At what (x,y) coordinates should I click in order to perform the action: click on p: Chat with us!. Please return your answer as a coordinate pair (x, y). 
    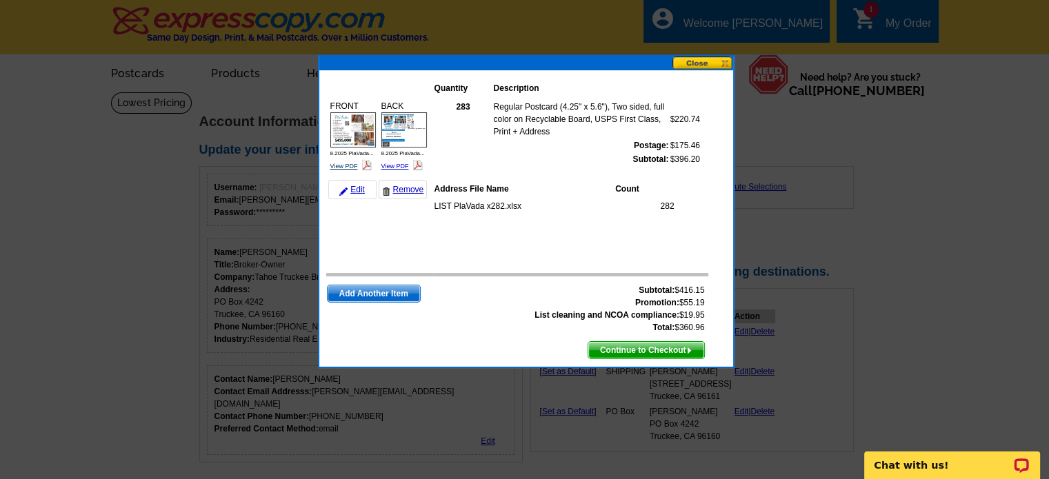
    Looking at the image, I should click on (88, 30).